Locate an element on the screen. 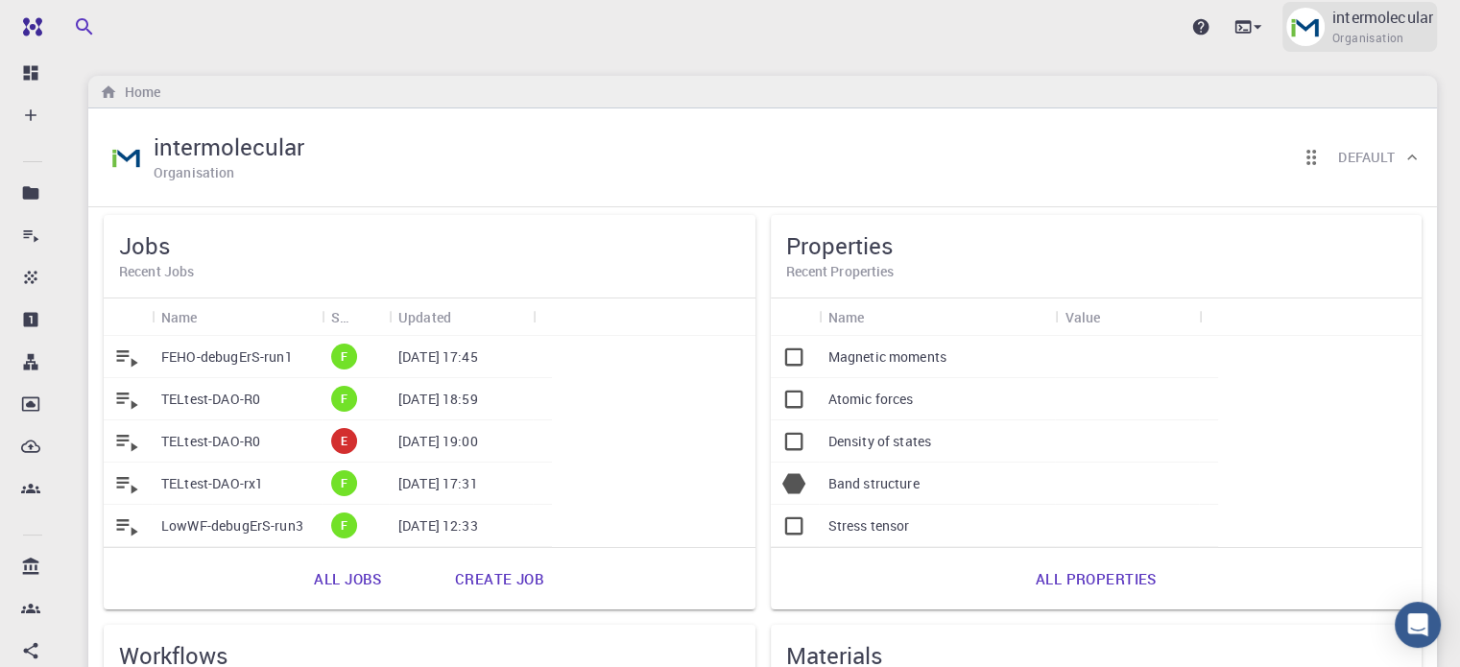 The height and width of the screenshot is (667, 1460). p: Atomic forces is located at coordinates (871, 399).